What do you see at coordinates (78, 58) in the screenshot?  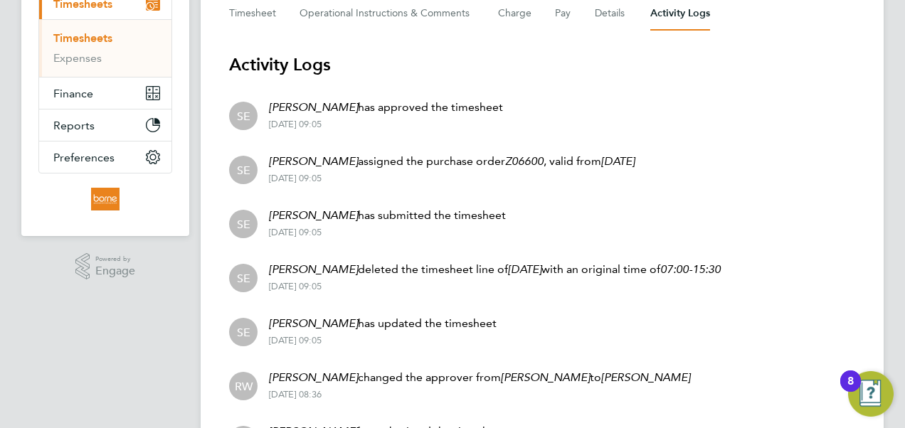 I see `a: Expenses` at bounding box center [78, 58].